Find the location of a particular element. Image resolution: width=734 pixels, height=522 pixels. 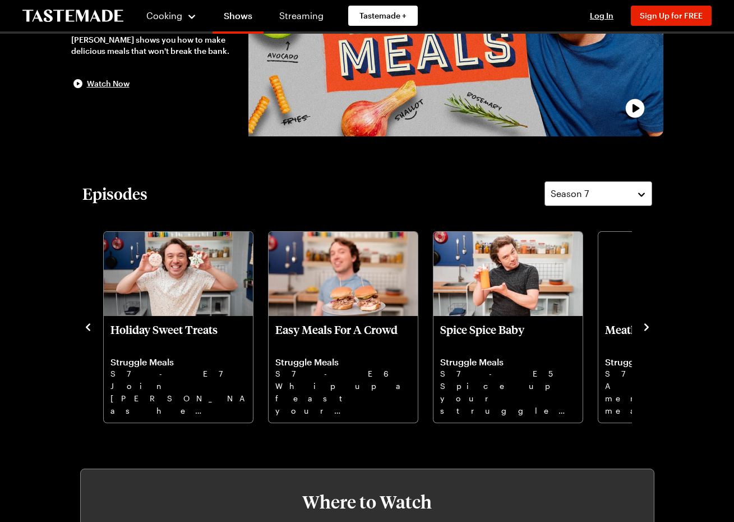

a: To Tastemade Home Page is located at coordinates (73, 16).